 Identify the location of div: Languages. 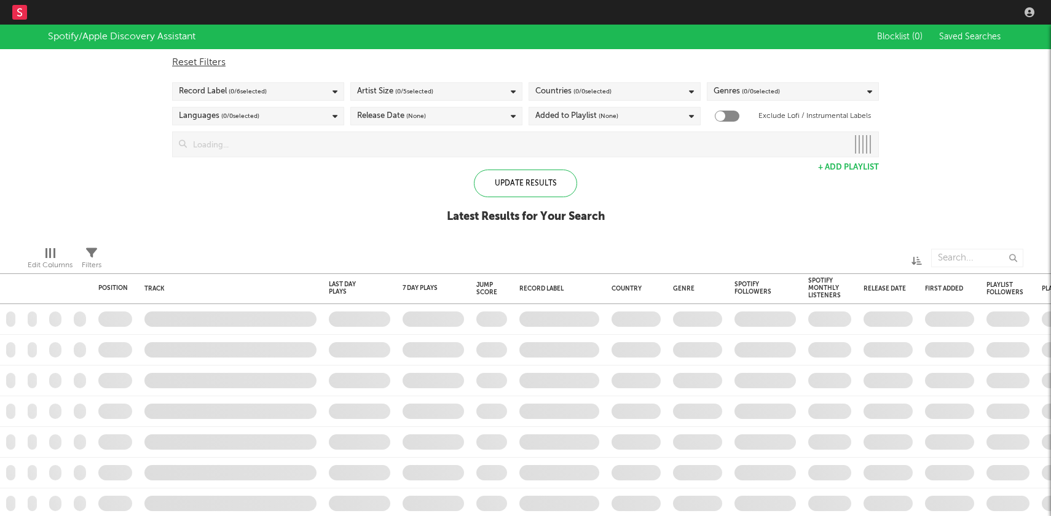
(219, 116).